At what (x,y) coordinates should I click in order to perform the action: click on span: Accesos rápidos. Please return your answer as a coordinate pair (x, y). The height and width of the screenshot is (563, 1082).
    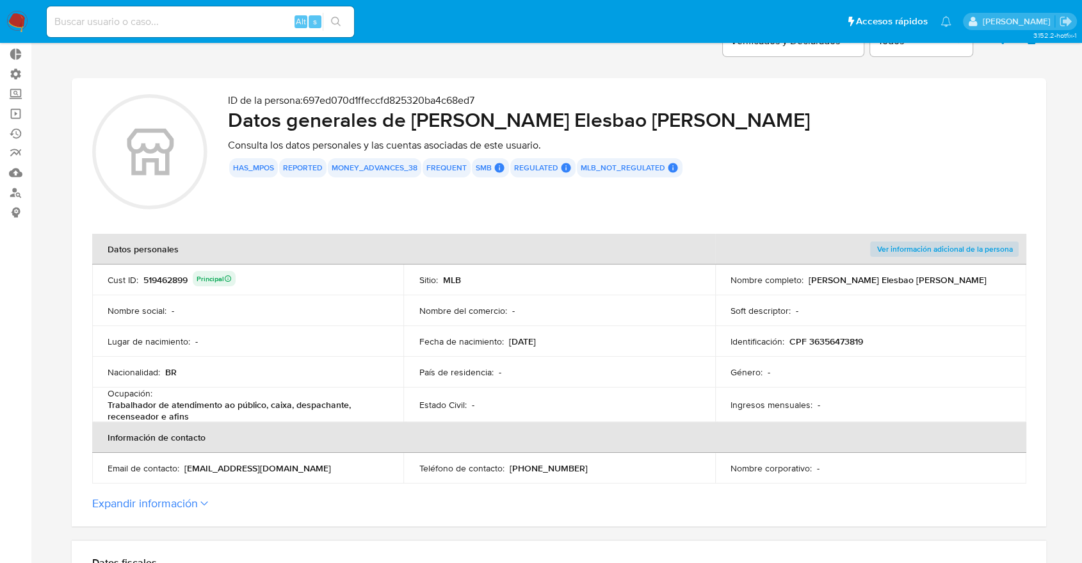
    Looking at the image, I should click on (892, 21).